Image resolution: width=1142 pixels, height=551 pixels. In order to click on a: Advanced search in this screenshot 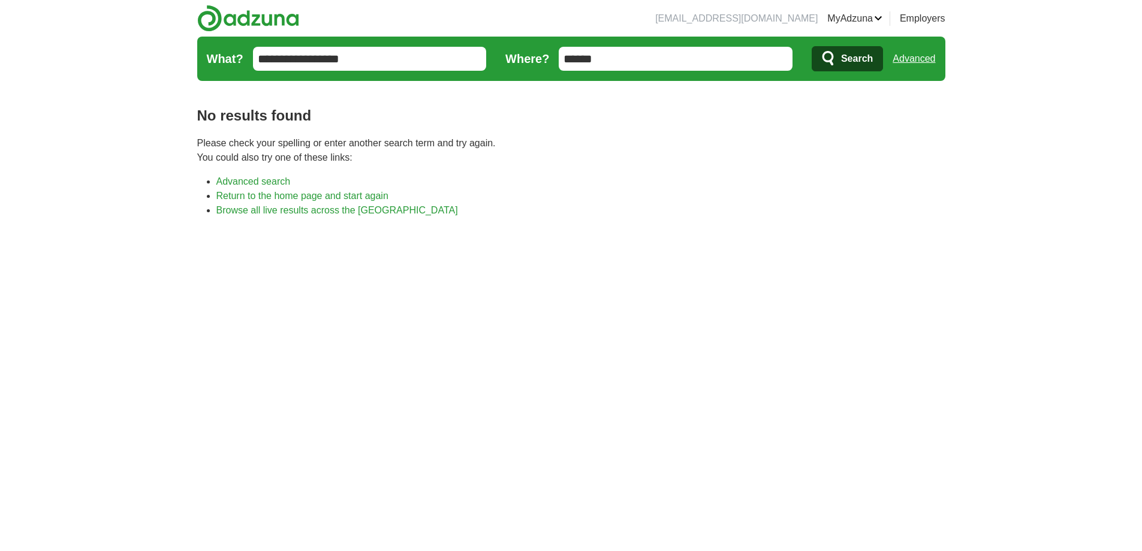, I will do `click(254, 181)`.